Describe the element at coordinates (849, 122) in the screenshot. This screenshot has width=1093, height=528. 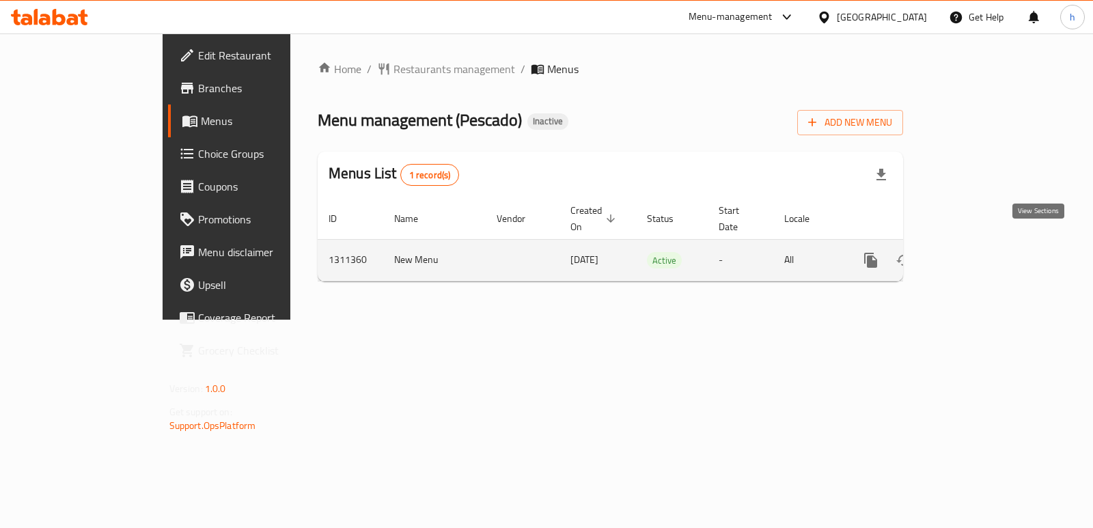
I see `button: Add New Menu` at that location.